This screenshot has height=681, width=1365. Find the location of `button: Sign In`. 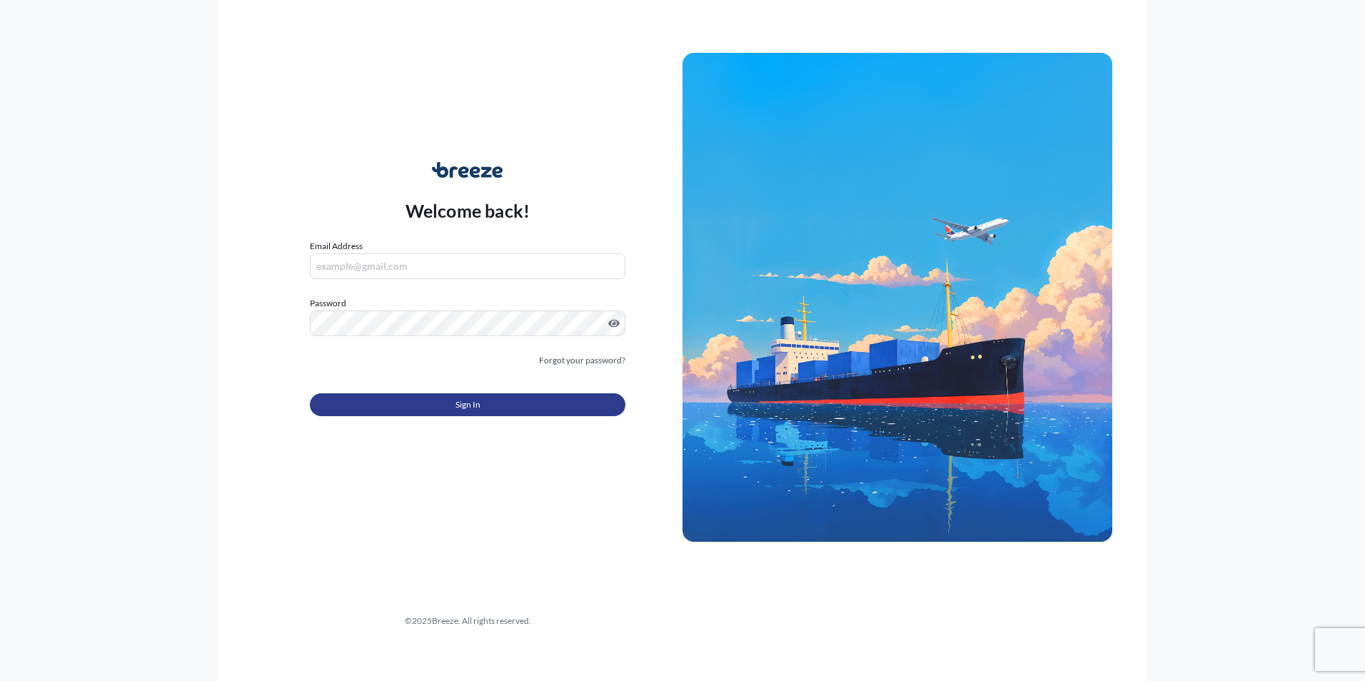

button: Sign In is located at coordinates (467, 405).